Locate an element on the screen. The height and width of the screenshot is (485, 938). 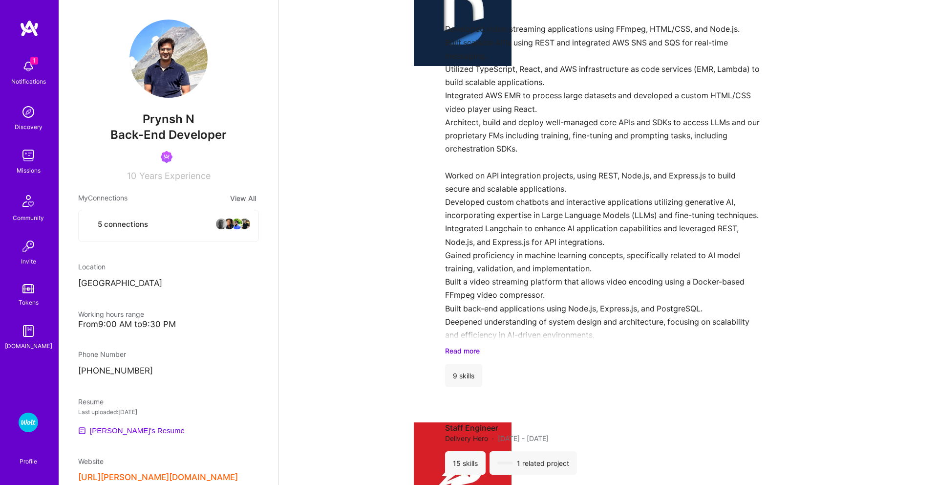
a: Profile is located at coordinates (28, 455).